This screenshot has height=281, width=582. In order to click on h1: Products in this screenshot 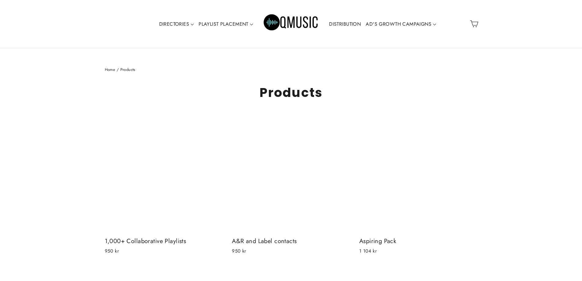, I will do `click(291, 92)`.